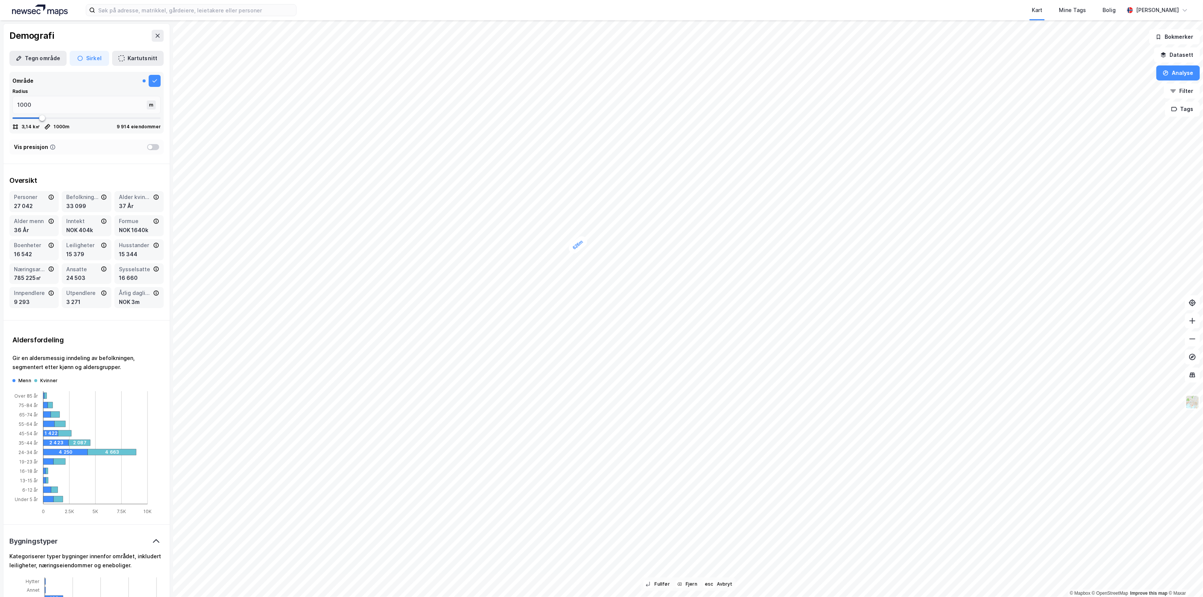 This screenshot has height=597, width=1203. What do you see at coordinates (30, 127) in the screenshot?
I see `div: 3,14 k㎡` at bounding box center [30, 127].